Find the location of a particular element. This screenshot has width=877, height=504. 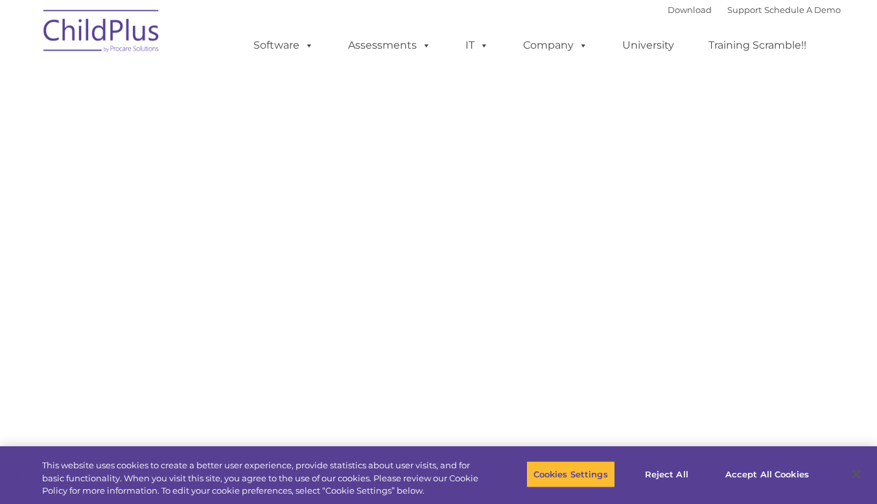

a: IT is located at coordinates (477, 45).